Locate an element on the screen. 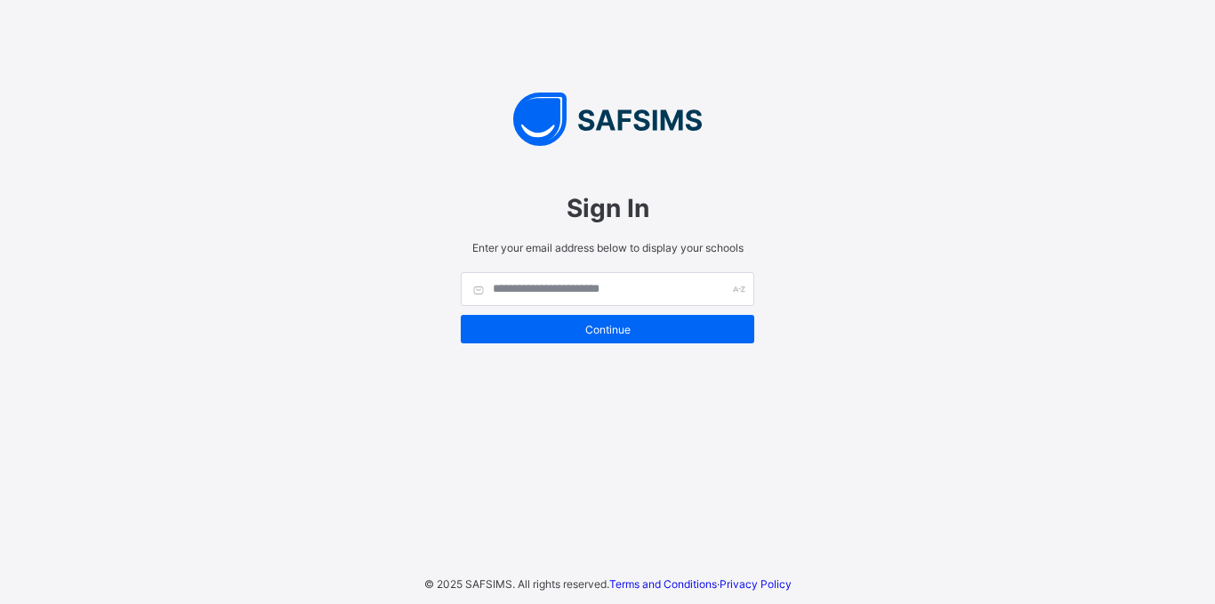 The height and width of the screenshot is (604, 1215). a: Terms and Conditions is located at coordinates (662, 583).